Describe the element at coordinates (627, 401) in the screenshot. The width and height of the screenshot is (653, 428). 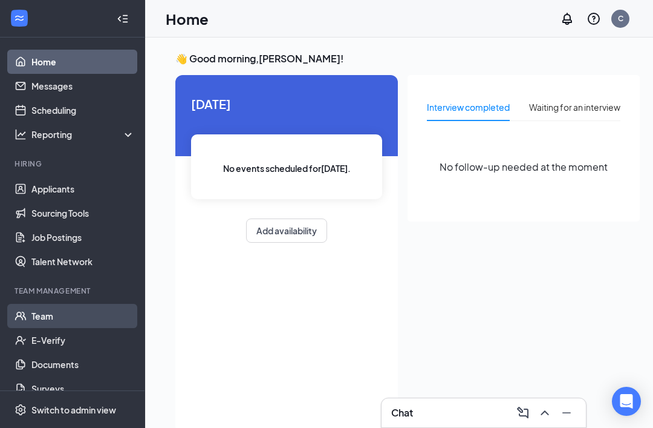
I see `div: Open Intercom Messenger` at that location.